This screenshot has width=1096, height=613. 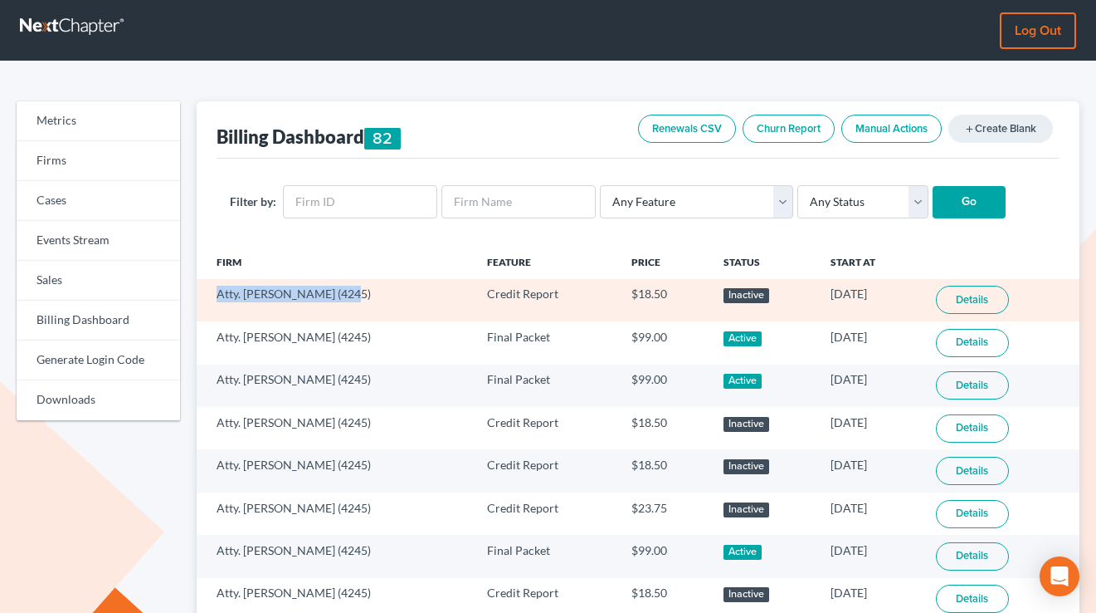 What do you see at coordinates (98, 320) in the screenshot?
I see `a: Billing Dashboard` at bounding box center [98, 320].